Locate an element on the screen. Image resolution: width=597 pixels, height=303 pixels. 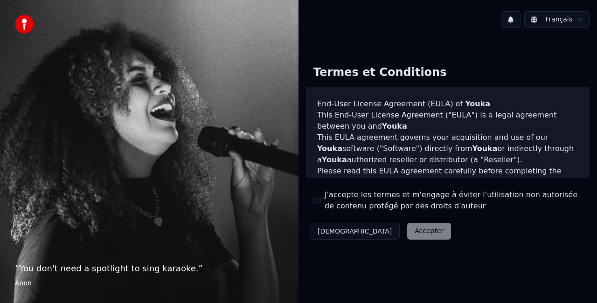
p: This End-User License Agreement ("EULA") is a legal agreement between you and is located at coordinates (447, 121).